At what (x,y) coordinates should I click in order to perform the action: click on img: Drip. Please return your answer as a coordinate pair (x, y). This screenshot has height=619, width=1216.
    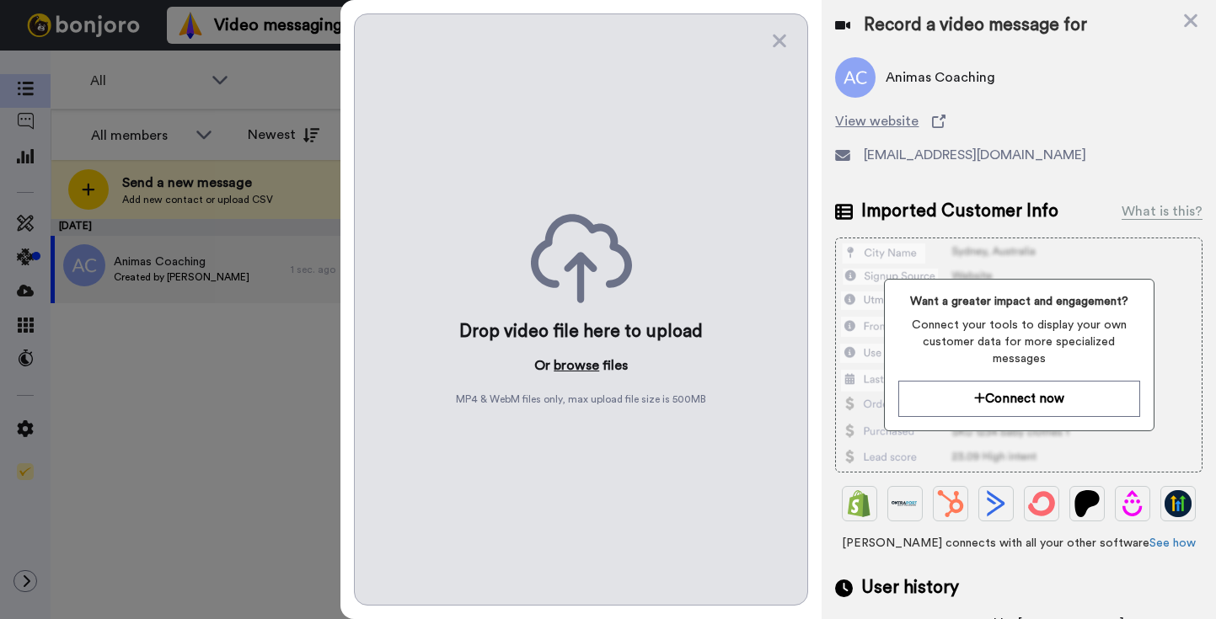
    Looking at the image, I should click on (1133, 504).